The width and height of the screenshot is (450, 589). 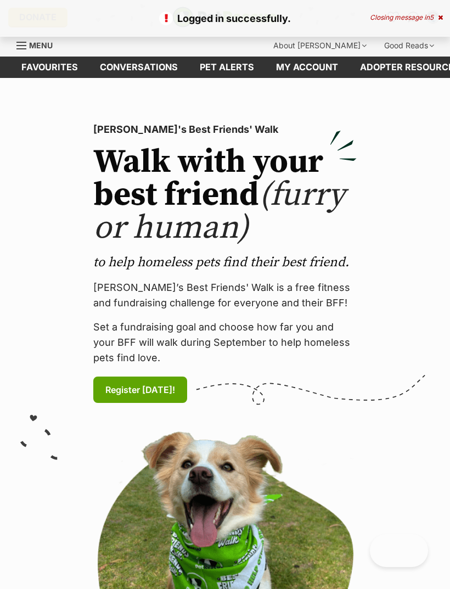 I want to click on a: Menu, so click(x=38, y=44).